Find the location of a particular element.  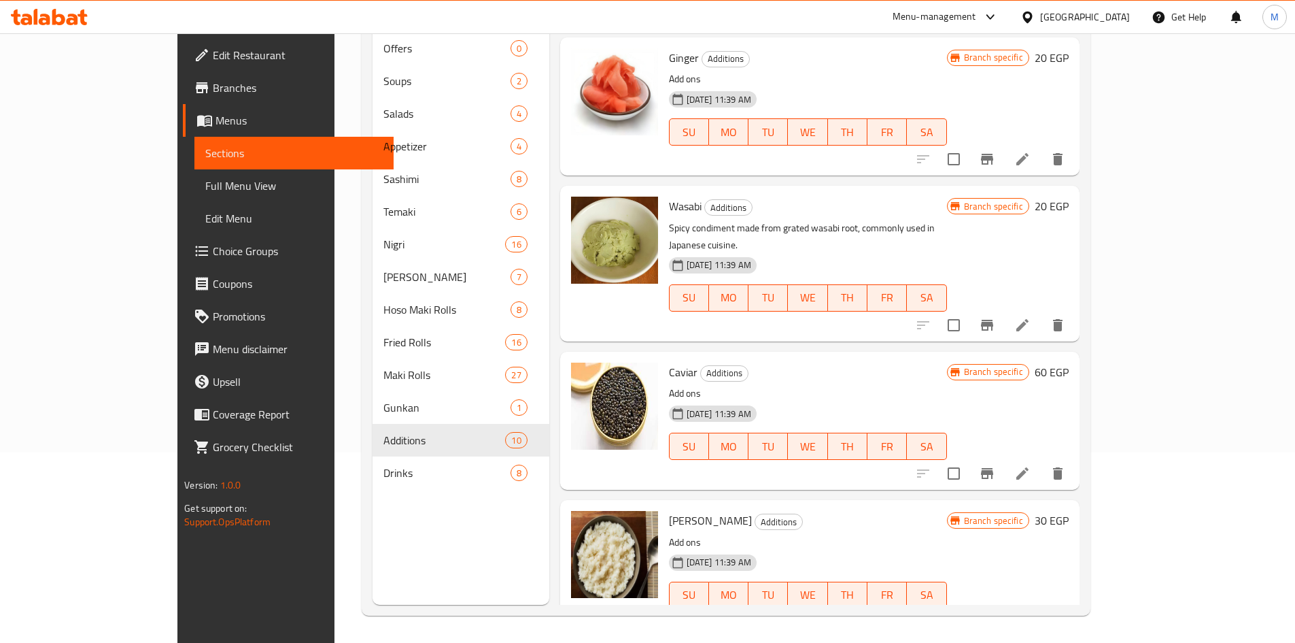

div: Maki Rolls is located at coordinates (445, 375).